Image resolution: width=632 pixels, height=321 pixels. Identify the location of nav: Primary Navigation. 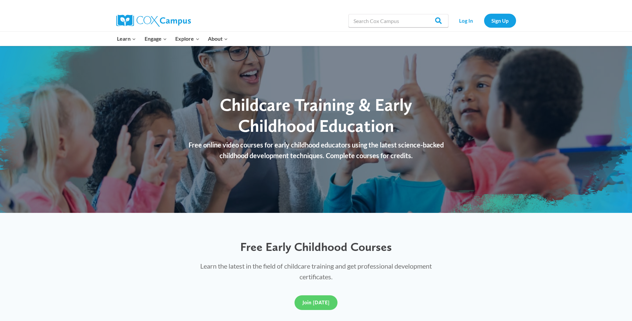
(173, 39).